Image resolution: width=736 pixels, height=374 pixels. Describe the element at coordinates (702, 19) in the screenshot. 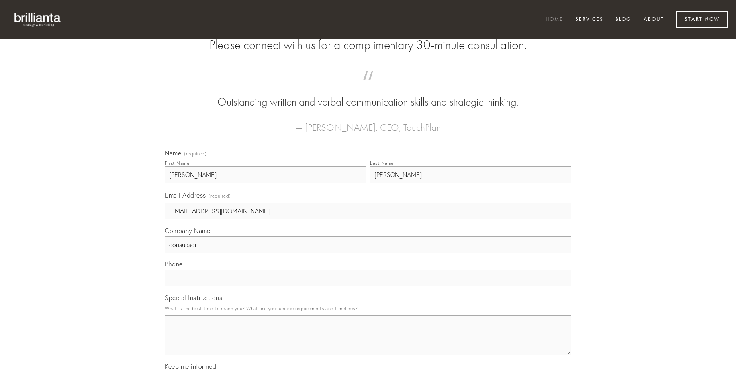

I see `a: Start Now` at that location.